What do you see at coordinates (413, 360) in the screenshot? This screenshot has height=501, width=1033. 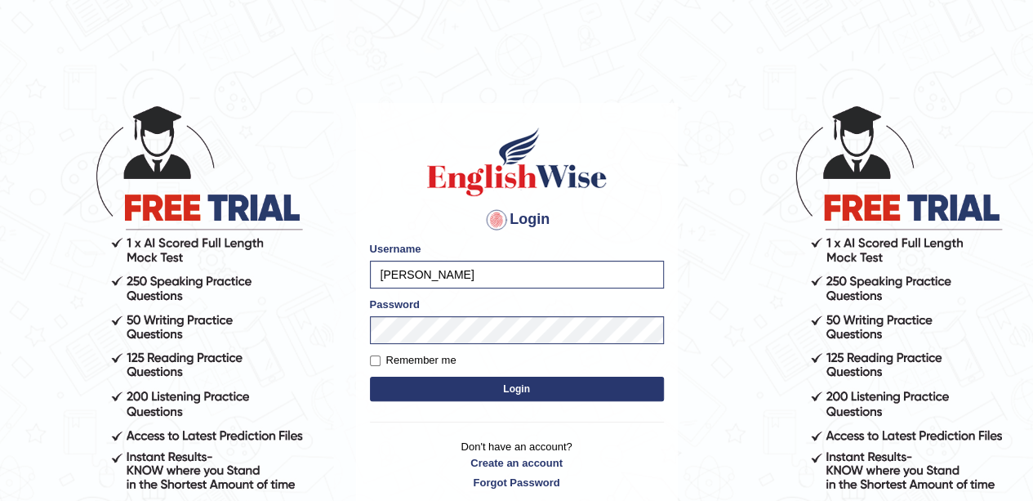 I see `label: Remember me` at bounding box center [413, 360].